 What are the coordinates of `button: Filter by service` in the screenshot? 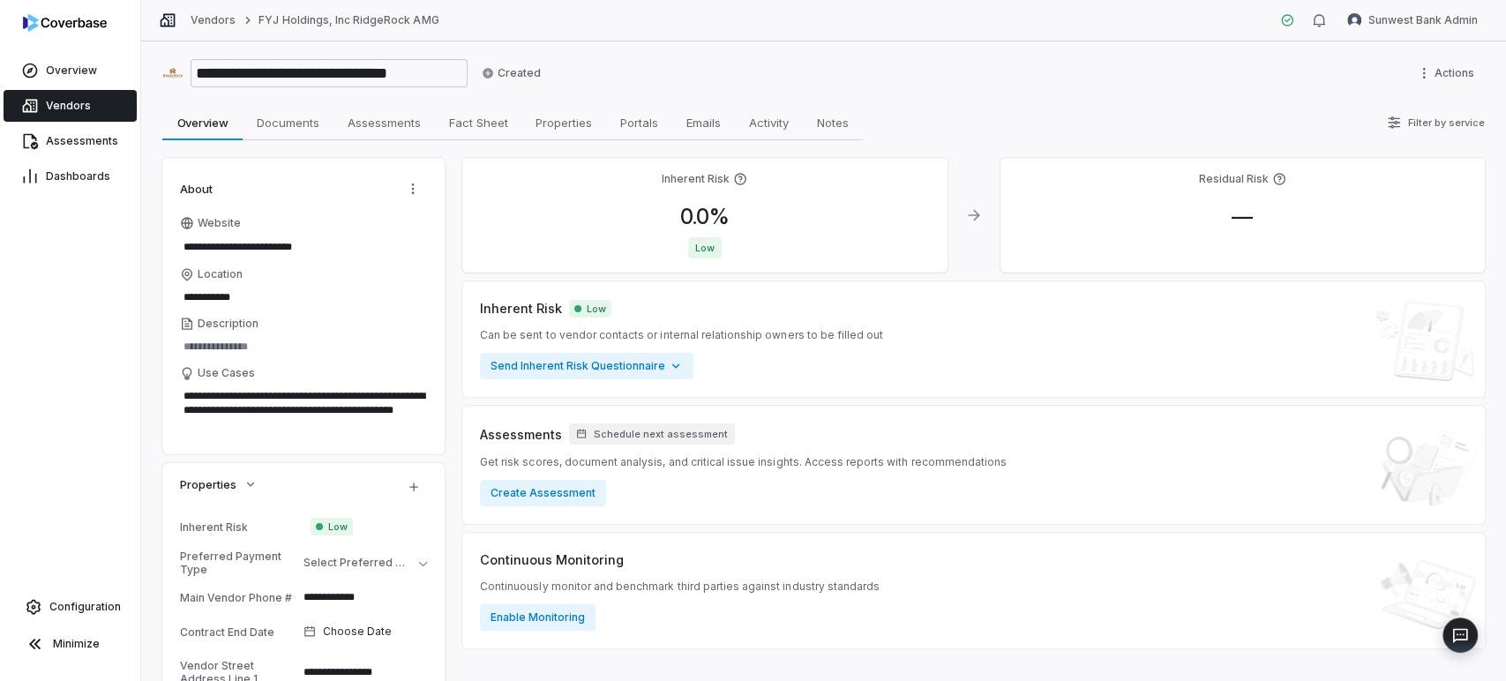 It's located at (1435, 123).